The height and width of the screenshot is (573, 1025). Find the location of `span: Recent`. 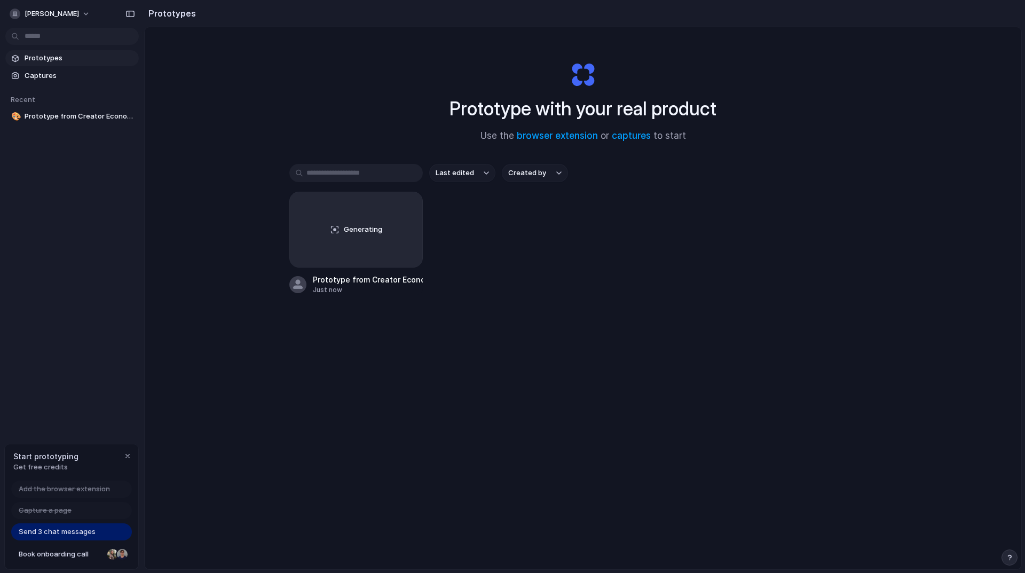

span: Recent is located at coordinates (23, 99).